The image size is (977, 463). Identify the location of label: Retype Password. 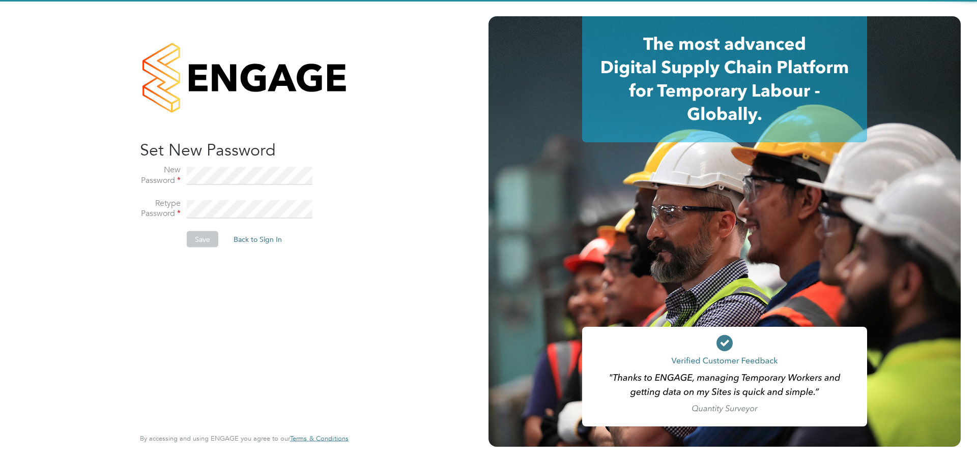
(160, 209).